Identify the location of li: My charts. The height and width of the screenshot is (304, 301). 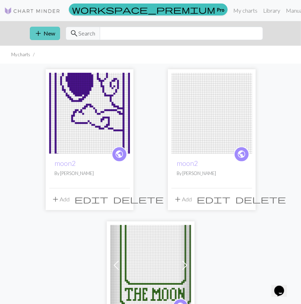
(21, 54).